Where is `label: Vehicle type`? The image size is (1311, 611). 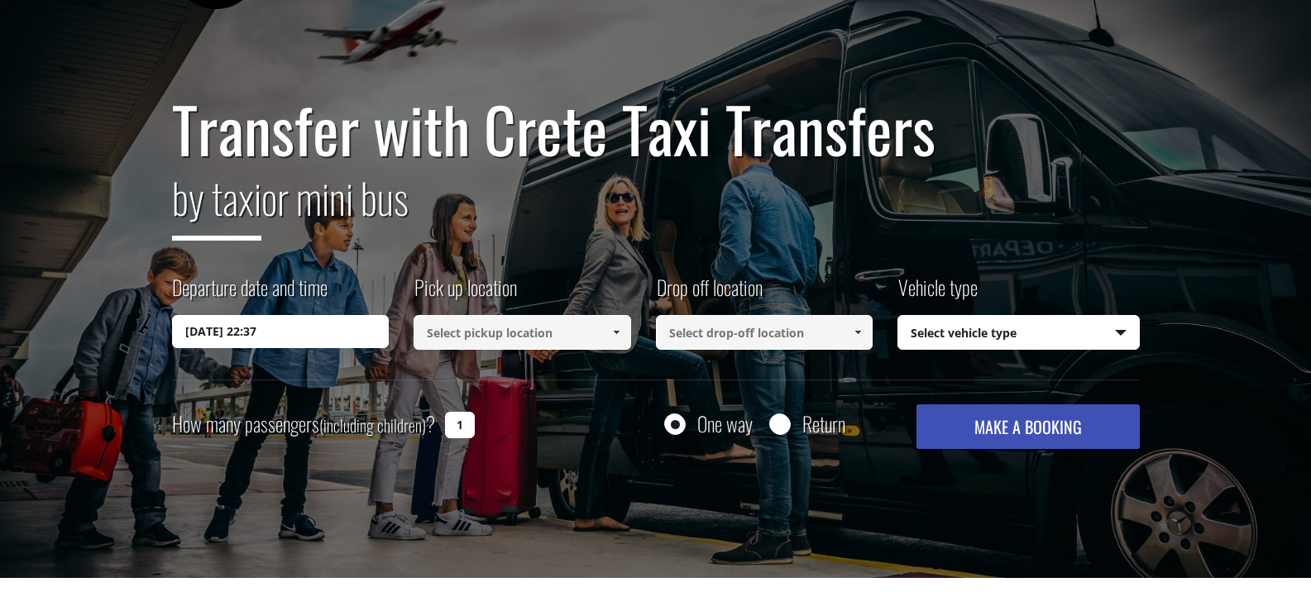 label: Vehicle type is located at coordinates (937, 294).